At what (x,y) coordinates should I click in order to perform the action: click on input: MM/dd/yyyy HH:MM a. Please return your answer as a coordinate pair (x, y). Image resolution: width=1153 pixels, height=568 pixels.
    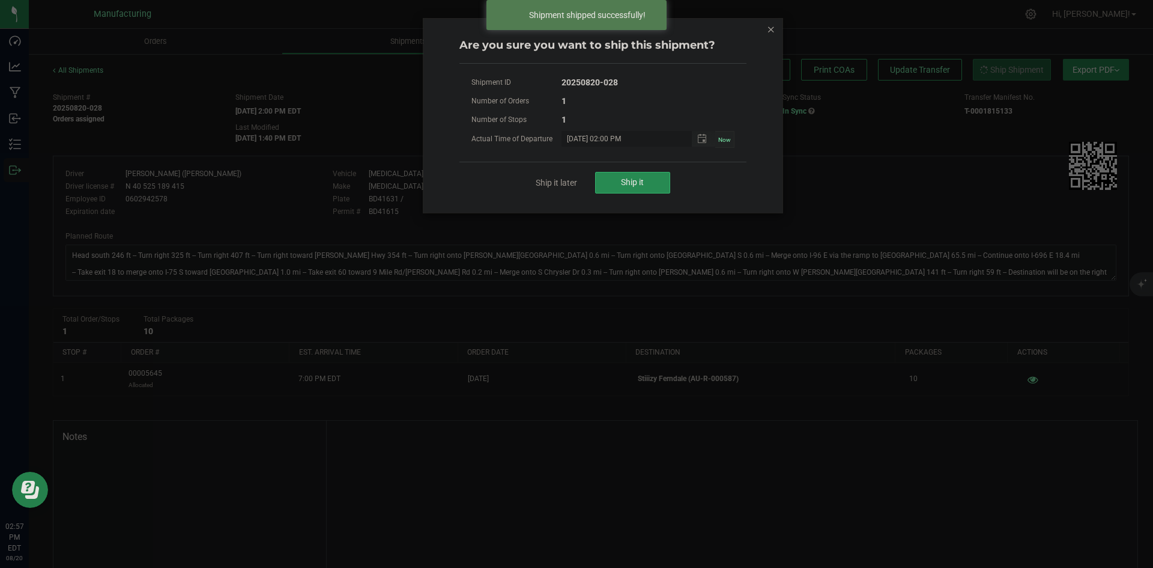
    Looking at the image, I should click on (620, 138).